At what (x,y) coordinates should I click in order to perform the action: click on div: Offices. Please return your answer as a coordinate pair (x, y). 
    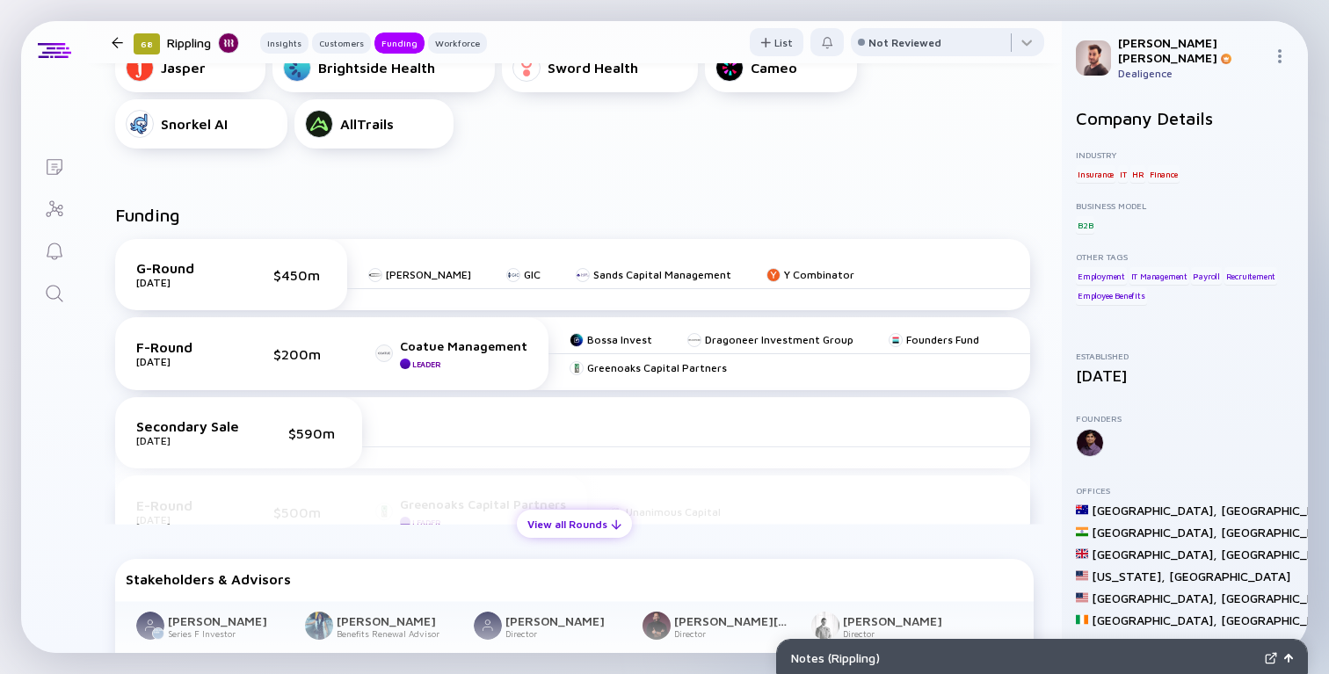
    Looking at the image, I should click on (1185, 490).